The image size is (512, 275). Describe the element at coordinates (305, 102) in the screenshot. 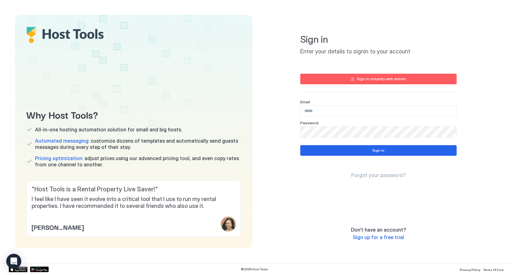

I see `span: Email` at that location.